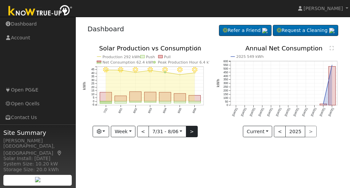 The width and height of the screenshot is (350, 188). What do you see at coordinates (226, 102) in the screenshot?
I see `text: 50` at bounding box center [226, 102].